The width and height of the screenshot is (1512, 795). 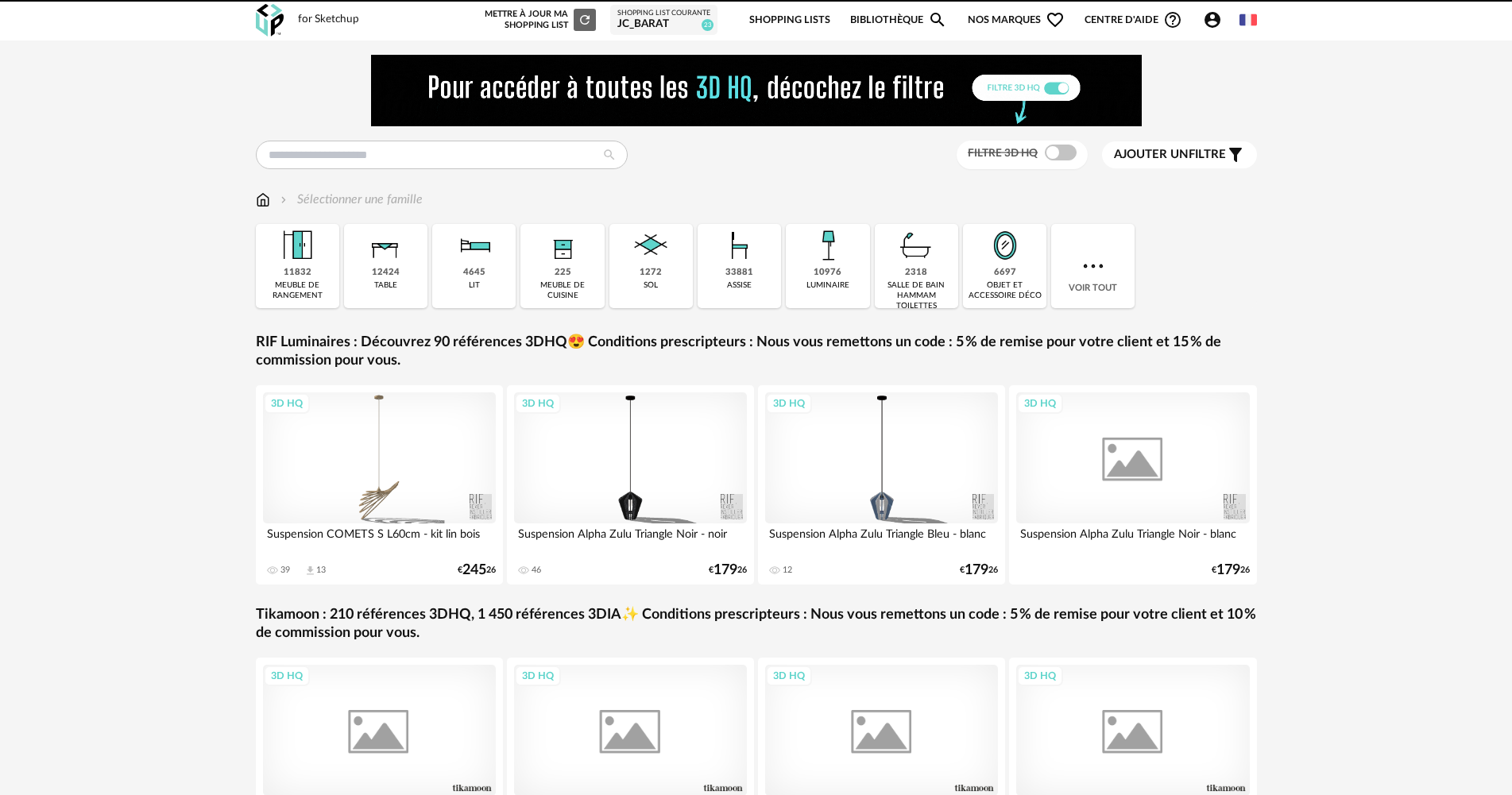 What do you see at coordinates (898, 20) in the screenshot?
I see `a: BibliothèqueMagnify icon` at bounding box center [898, 20].